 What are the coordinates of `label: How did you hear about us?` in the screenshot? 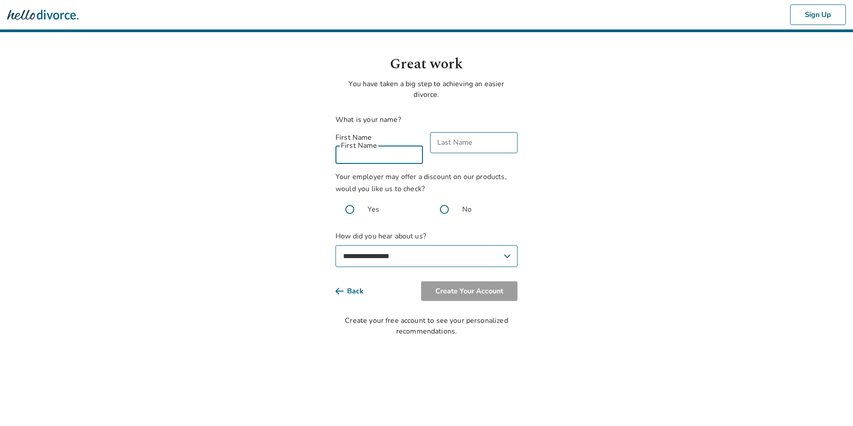 It's located at (427, 249).